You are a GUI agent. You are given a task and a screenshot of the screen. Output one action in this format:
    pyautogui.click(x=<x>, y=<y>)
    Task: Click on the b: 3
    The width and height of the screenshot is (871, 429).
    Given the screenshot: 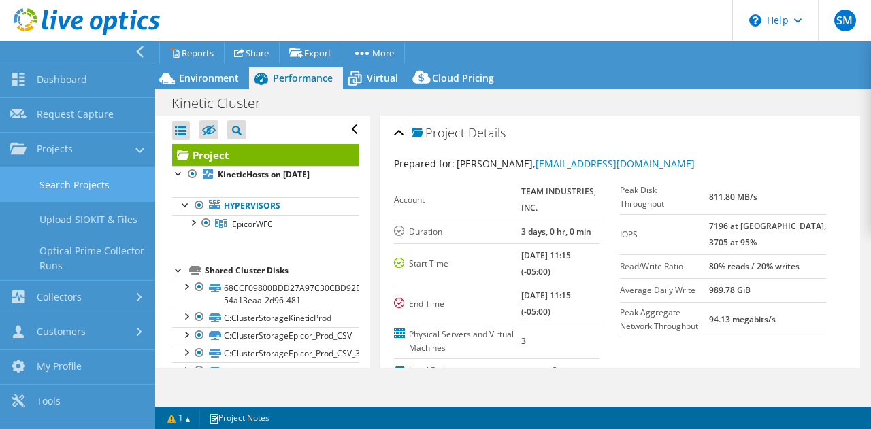 What is the action you would take?
    pyautogui.click(x=523, y=341)
    